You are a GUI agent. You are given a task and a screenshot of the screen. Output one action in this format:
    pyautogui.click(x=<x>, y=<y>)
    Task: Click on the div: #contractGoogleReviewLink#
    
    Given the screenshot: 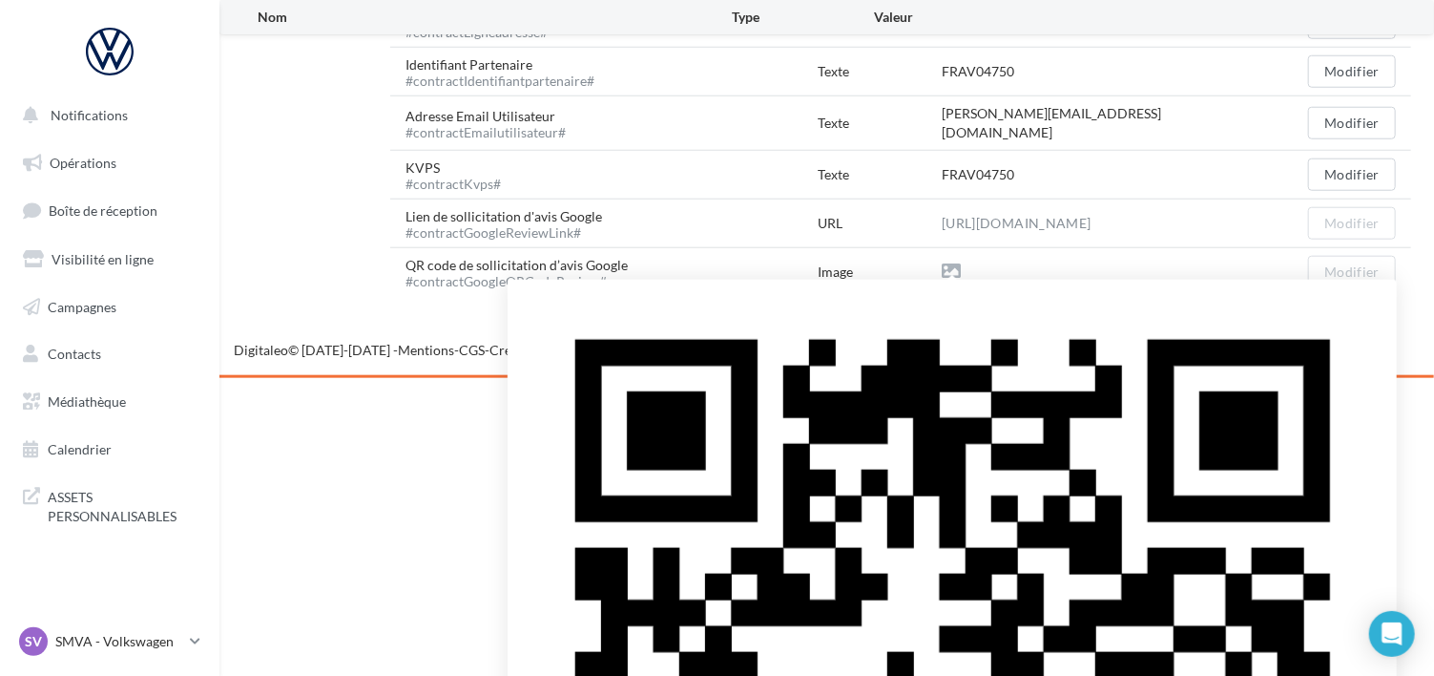 What is the action you would take?
    pyautogui.click(x=504, y=233)
    